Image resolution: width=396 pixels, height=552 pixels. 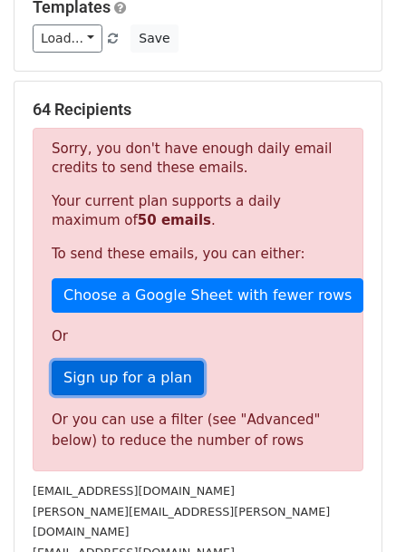 What do you see at coordinates (128, 378) in the screenshot?
I see `a: Sign up for a plan` at bounding box center [128, 378].